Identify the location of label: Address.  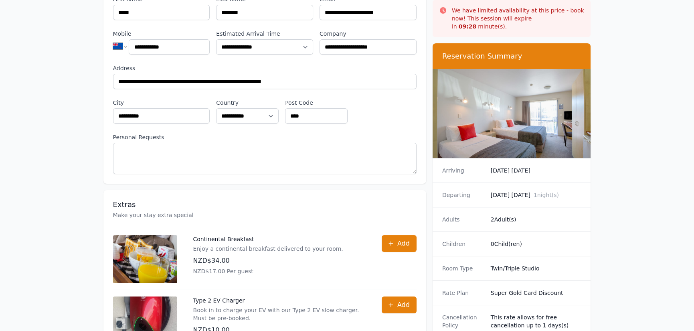
(265, 68).